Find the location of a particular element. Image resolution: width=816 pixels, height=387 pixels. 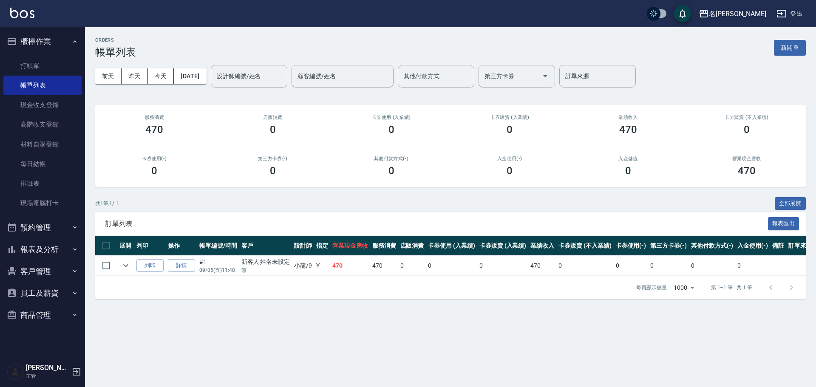

a: 新開單 is located at coordinates (790, 47).